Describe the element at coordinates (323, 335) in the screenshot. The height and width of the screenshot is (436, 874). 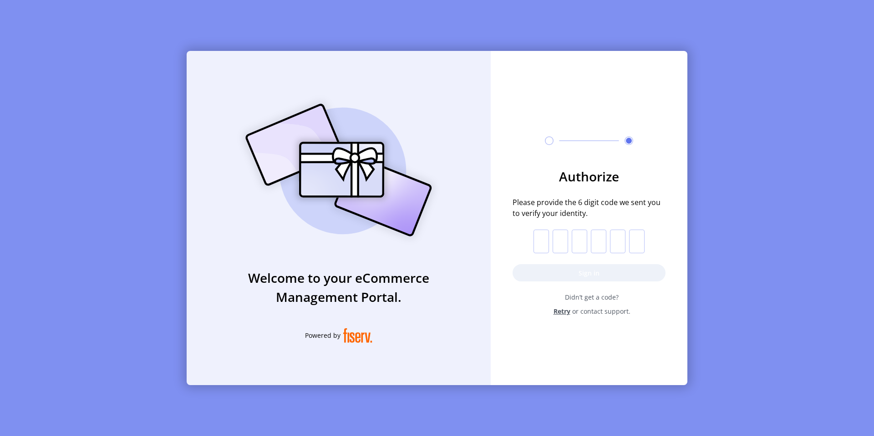
I see `span: Powered by` at that location.